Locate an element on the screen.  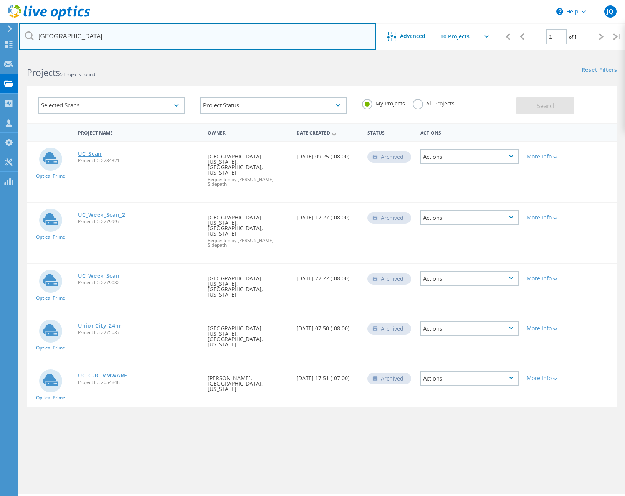
span: Search is located at coordinates (546, 106).